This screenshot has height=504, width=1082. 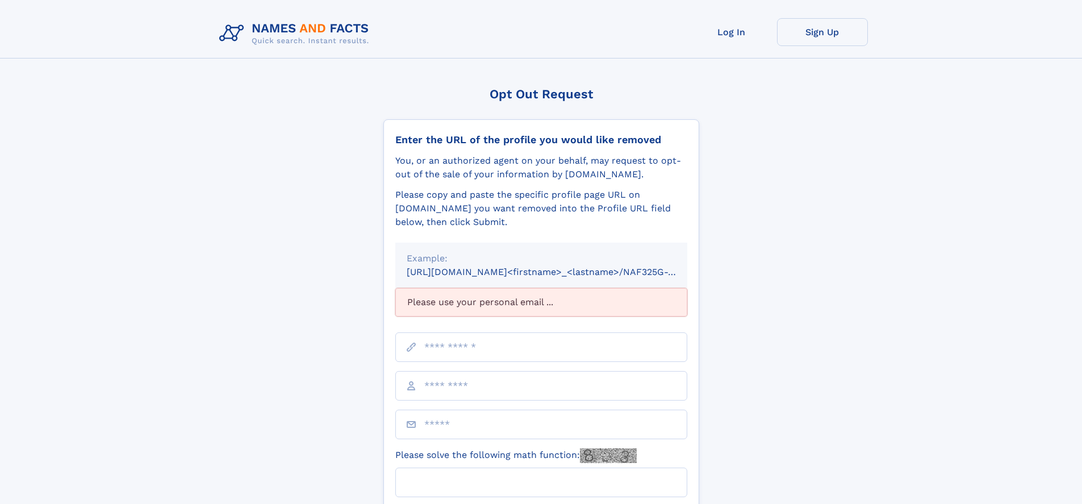 I want to click on a: Sign Up, so click(x=822, y=32).